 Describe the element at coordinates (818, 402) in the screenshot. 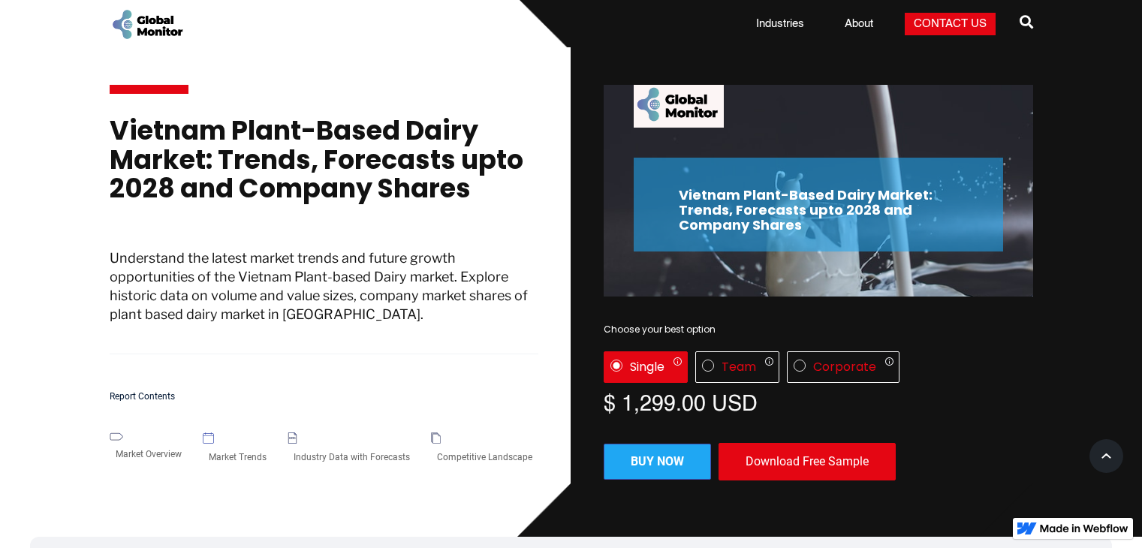

I see `div: $ 1,299.00 USD` at that location.